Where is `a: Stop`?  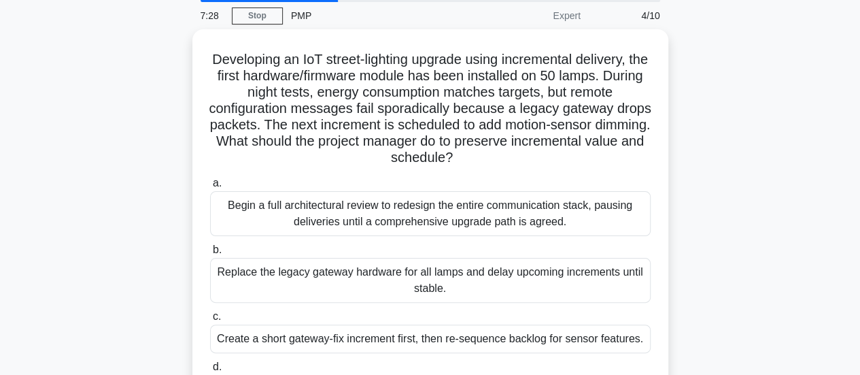 a: Stop is located at coordinates (257, 16).